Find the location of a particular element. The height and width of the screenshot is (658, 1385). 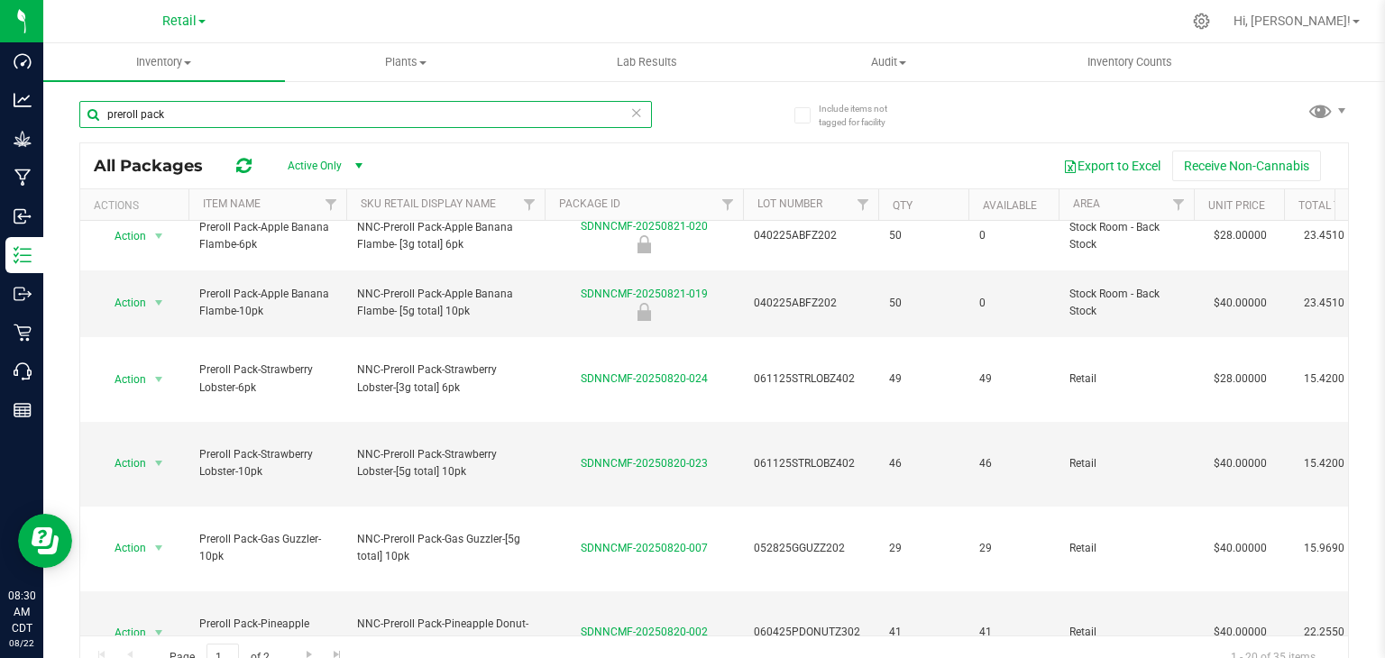

span: Preroll Pack-Apple Banana Flambe-10pk is located at coordinates (267, 303).